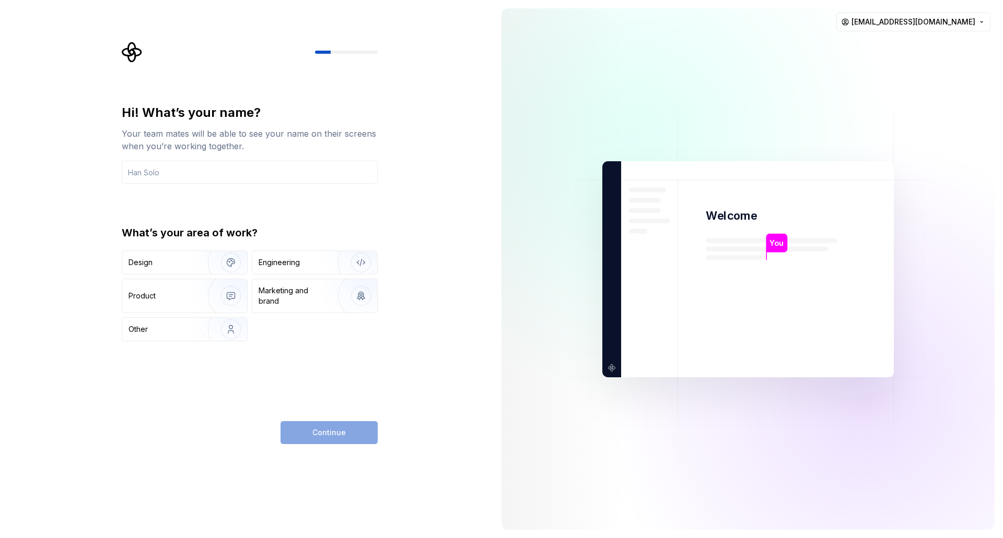 The width and height of the screenshot is (1003, 538). What do you see at coordinates (293, 296) in the screenshot?
I see `div: Marketing and brand` at bounding box center [293, 296].